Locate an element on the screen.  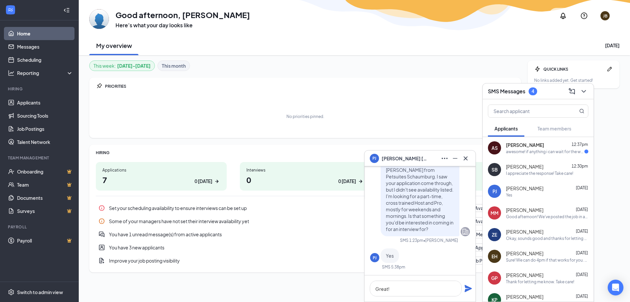
button: Ellipses is located at coordinates (444, 158).